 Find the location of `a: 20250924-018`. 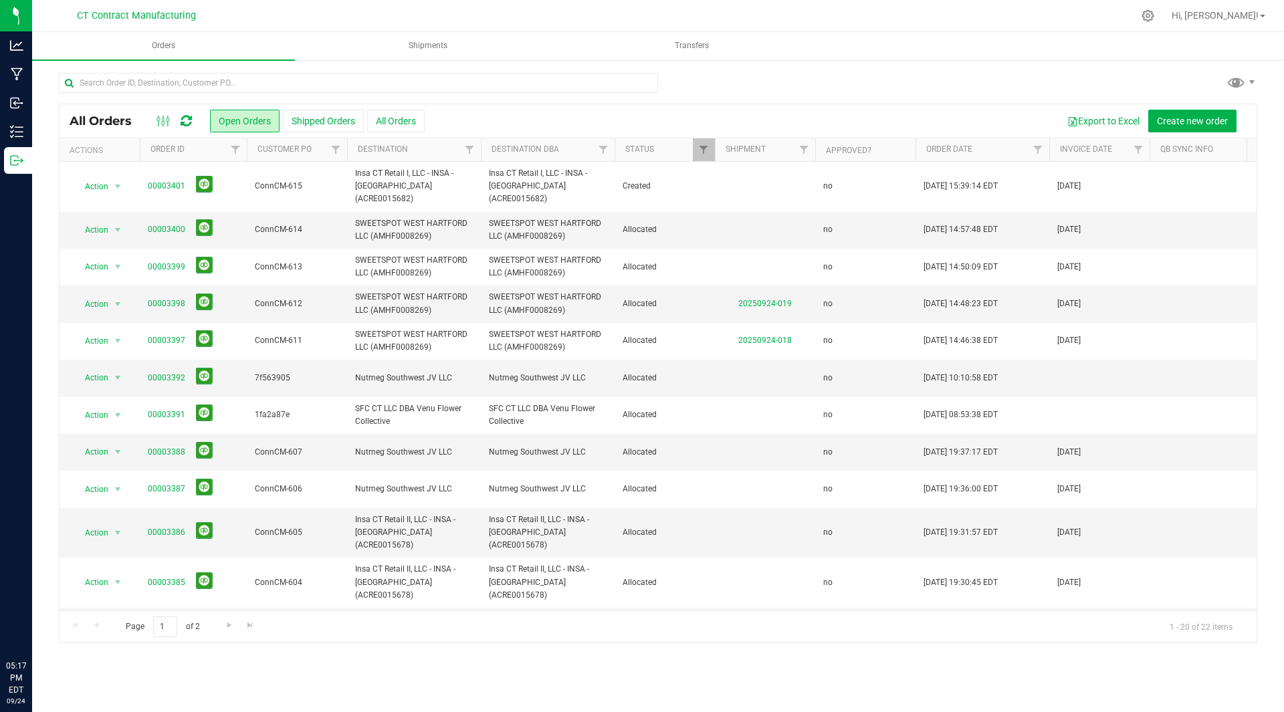

a: 20250924-018 is located at coordinates (765, 341).